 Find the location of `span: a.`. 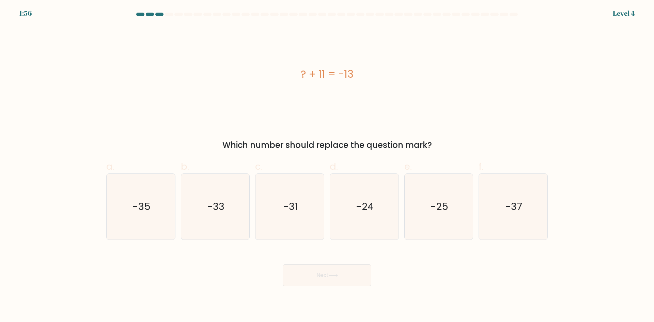

span: a. is located at coordinates (110, 166).